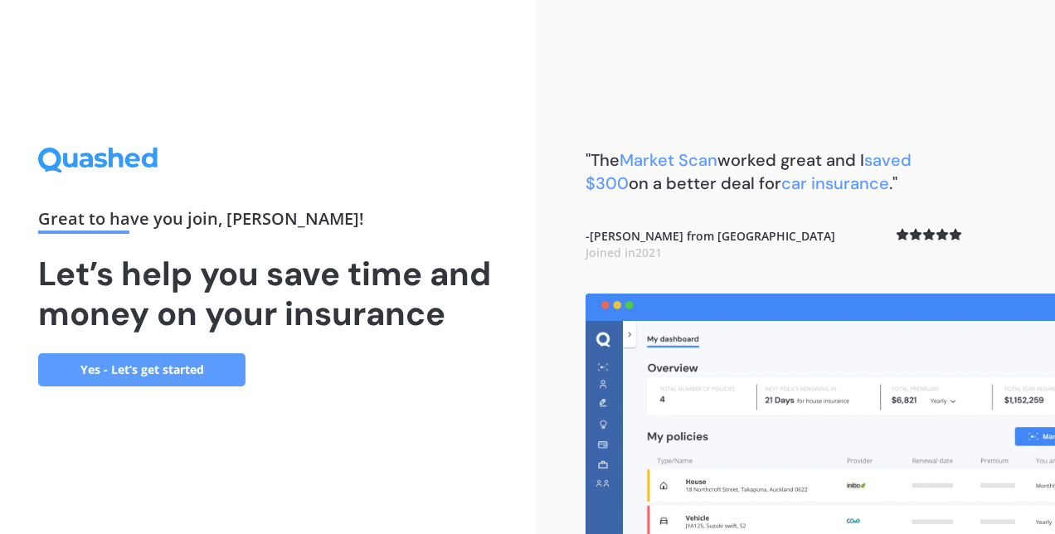 This screenshot has width=1055, height=534. I want to click on span: car insurance, so click(836, 183).